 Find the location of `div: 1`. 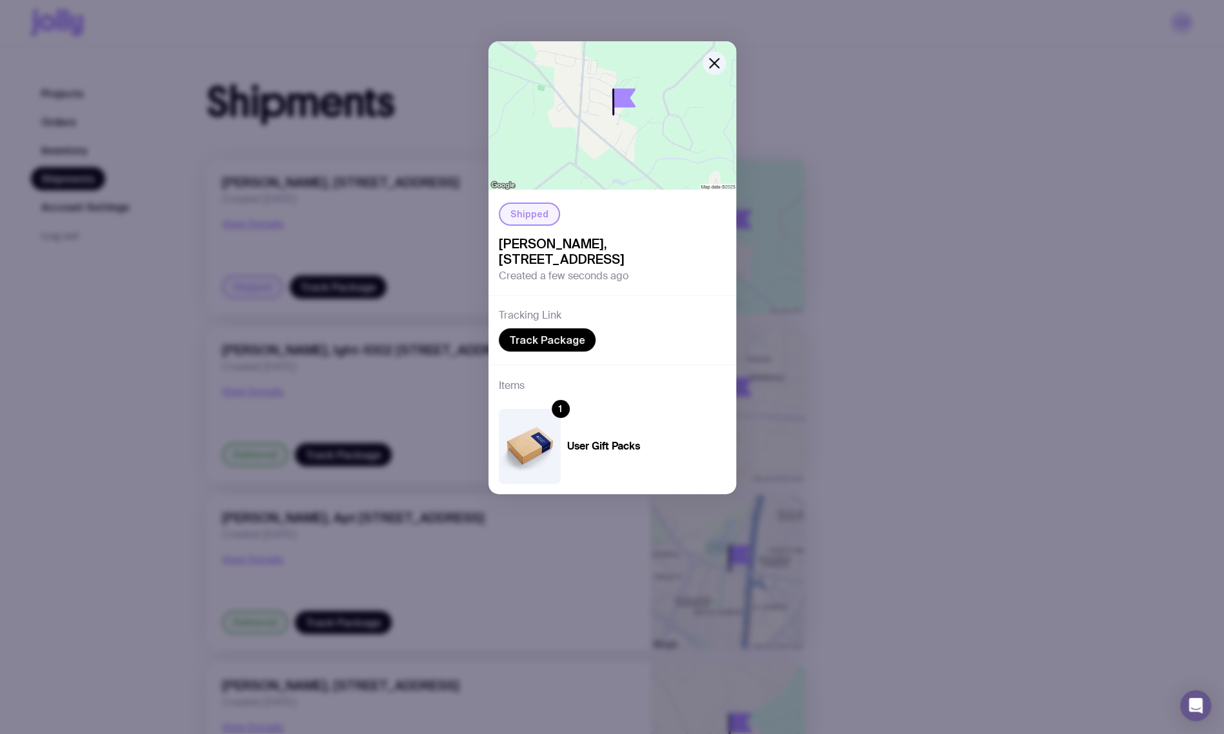

div: 1 is located at coordinates (561, 409).